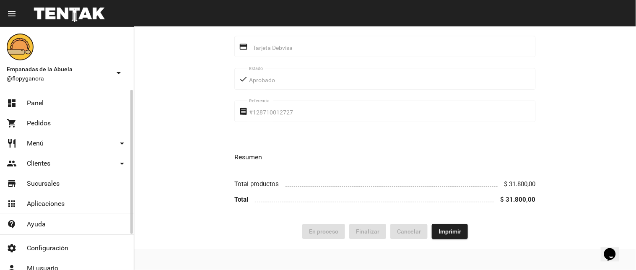 This screenshot has height=270, width=636. Describe the element at coordinates (35, 103) in the screenshot. I see `span: Panel` at that location.